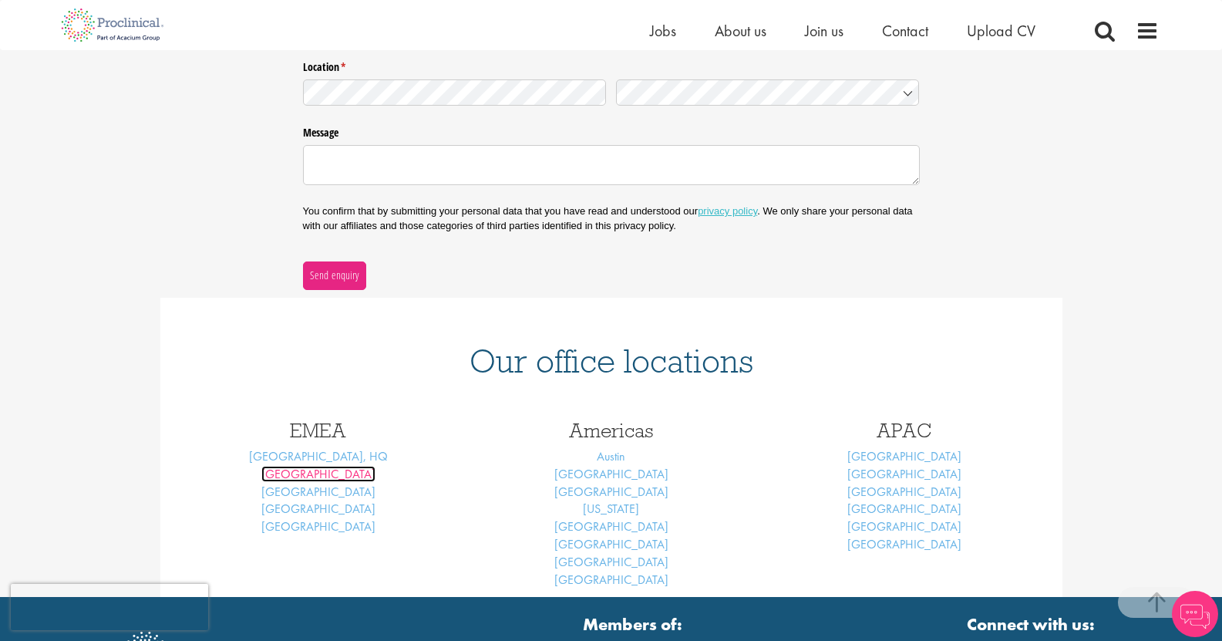 This screenshot has height=641, width=1222. What do you see at coordinates (1195, 614) in the screenshot?
I see `img: Chatbot` at bounding box center [1195, 614].